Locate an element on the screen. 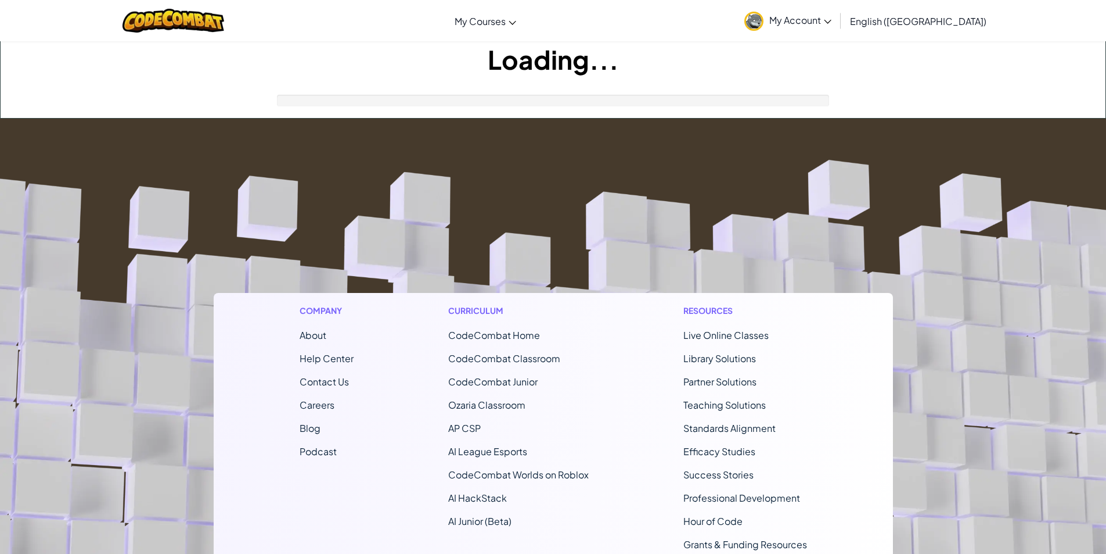  a: Professional Development is located at coordinates (742, 497).